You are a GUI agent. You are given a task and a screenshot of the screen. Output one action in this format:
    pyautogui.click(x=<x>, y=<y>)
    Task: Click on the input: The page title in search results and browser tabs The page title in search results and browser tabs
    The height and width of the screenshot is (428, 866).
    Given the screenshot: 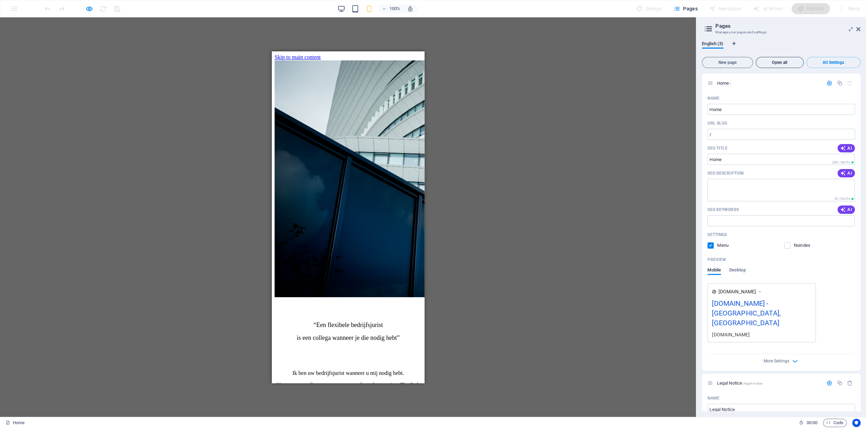 What is the action you would take?
    pyautogui.click(x=781, y=159)
    